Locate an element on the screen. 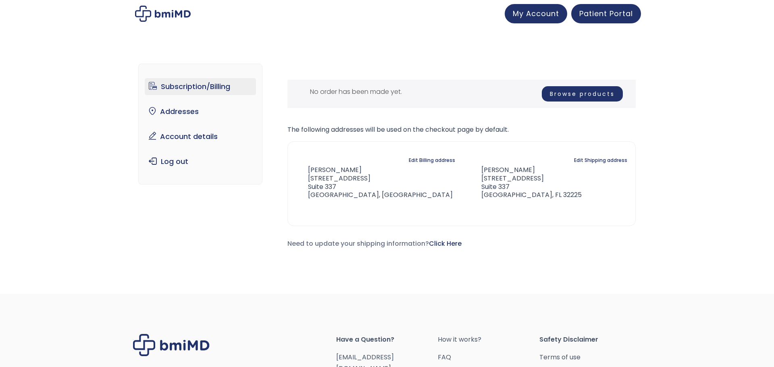 The width and height of the screenshot is (774, 367). nav: Account pages is located at coordinates (200, 124).